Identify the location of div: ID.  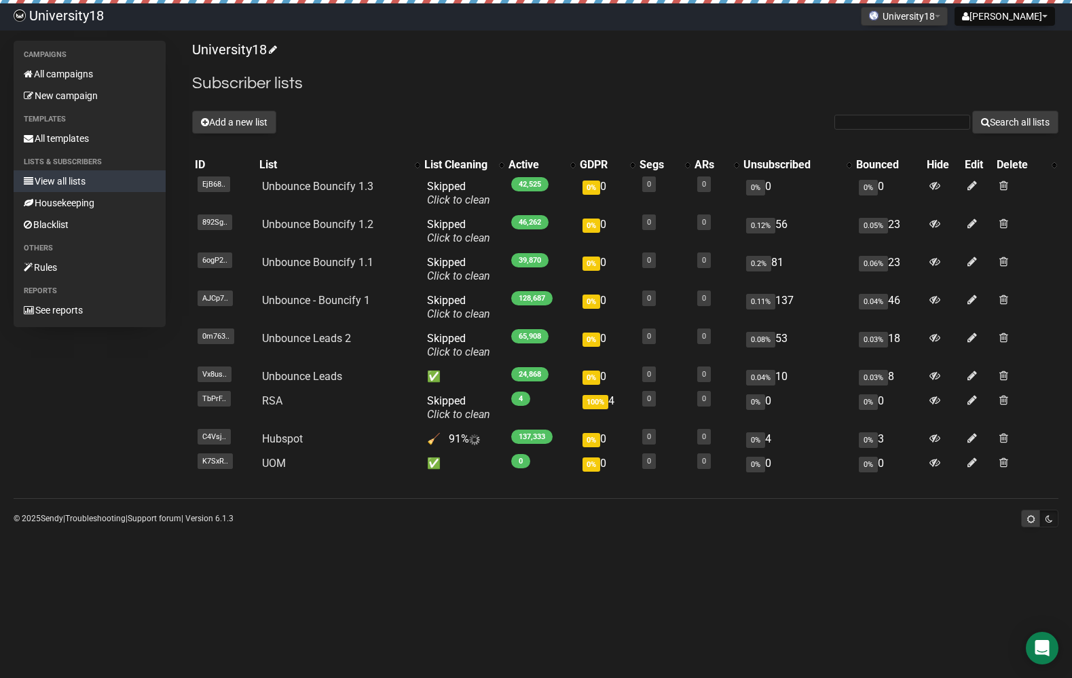
(224, 165).